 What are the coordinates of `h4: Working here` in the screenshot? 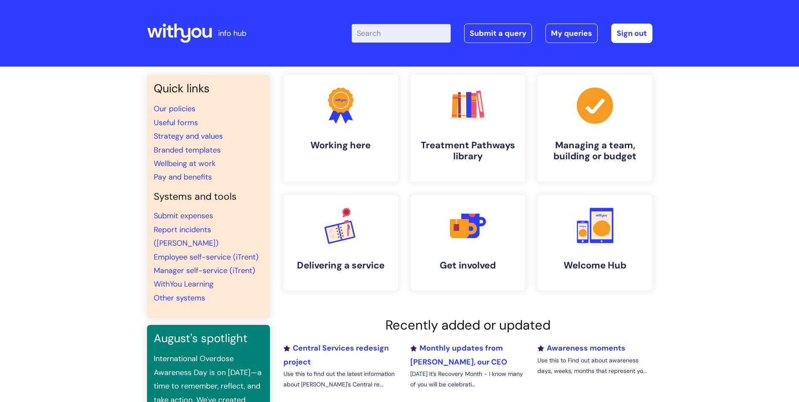 It's located at (341, 145).